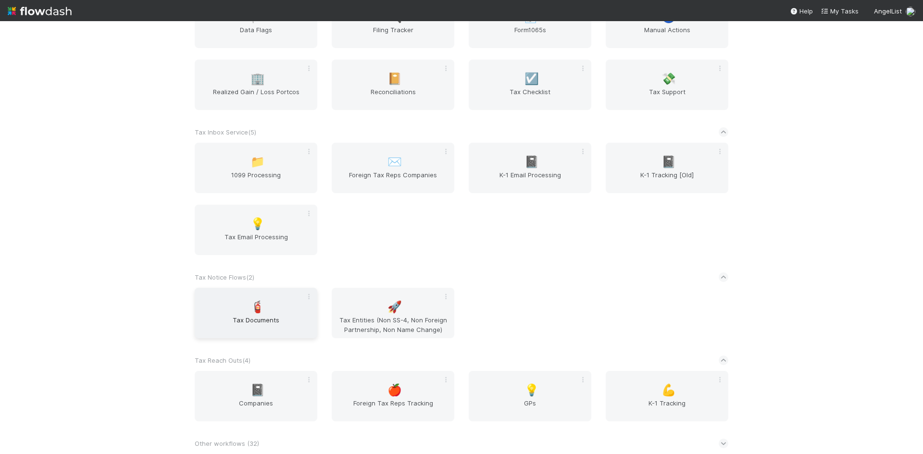 The height and width of the screenshot is (454, 923). Describe the element at coordinates (393, 313) in the screenshot. I see `a: 🚀Tax Entities (Non SS-4, Non Foreign Partnership, Non Name Change)` at that location.